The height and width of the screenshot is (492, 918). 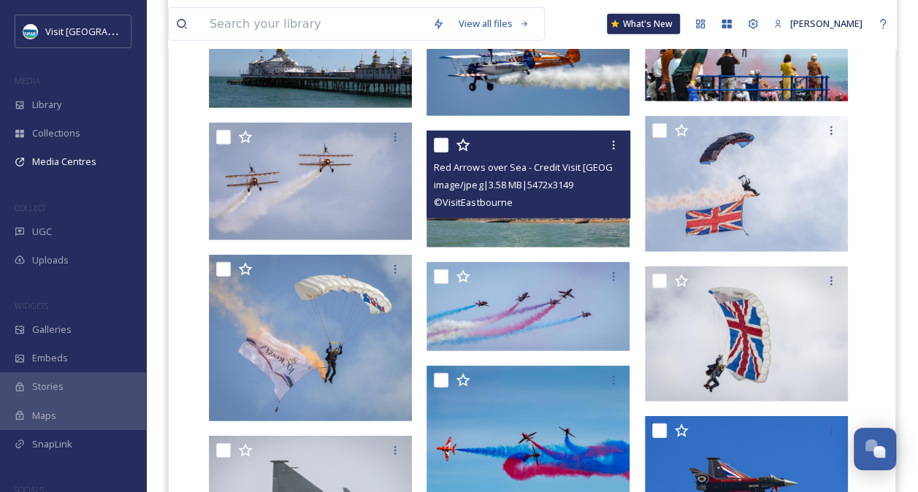 I want to click on span: image/jpeg | 3.58 MB | 5472 x 3149, so click(x=503, y=185).